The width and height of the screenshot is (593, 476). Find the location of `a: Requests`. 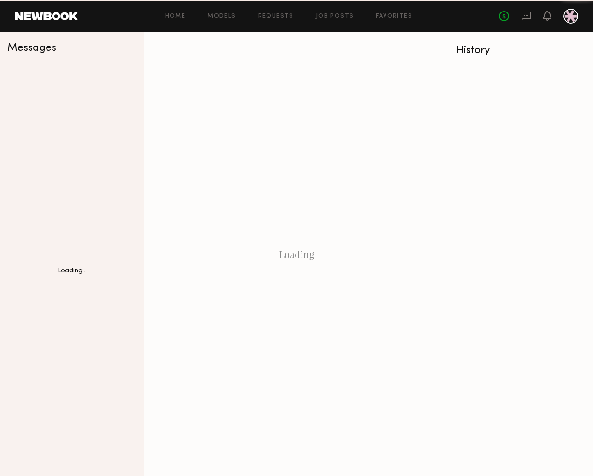

a: Requests is located at coordinates (276, 16).